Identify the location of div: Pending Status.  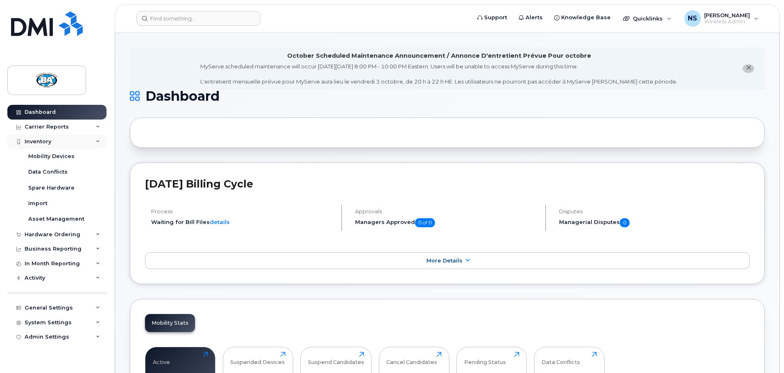
(485, 358).